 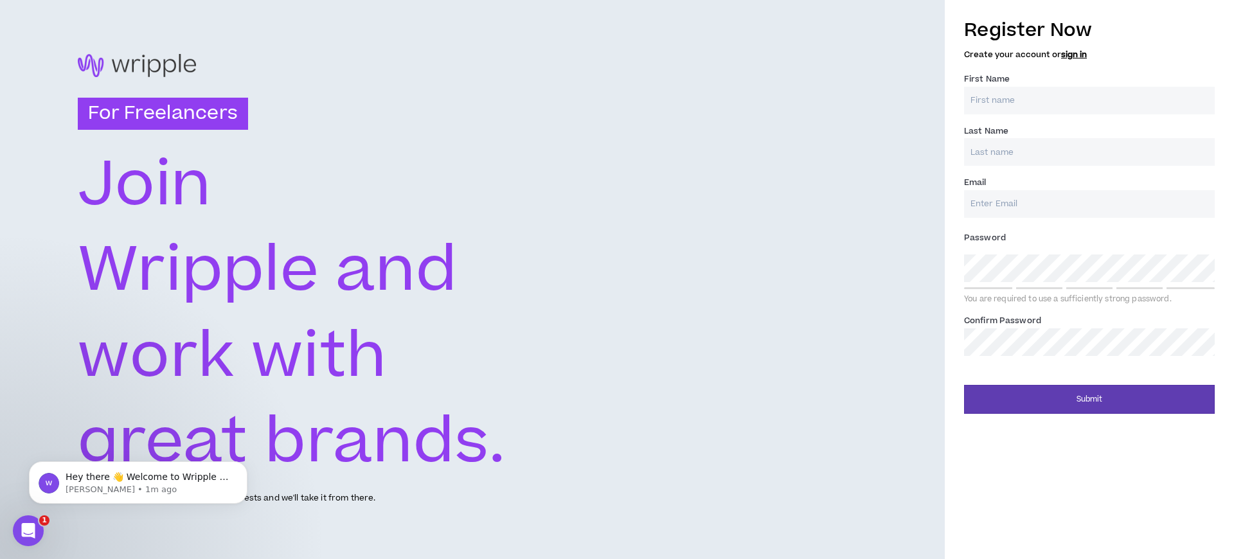 I want to click on label: Email, so click(x=975, y=183).